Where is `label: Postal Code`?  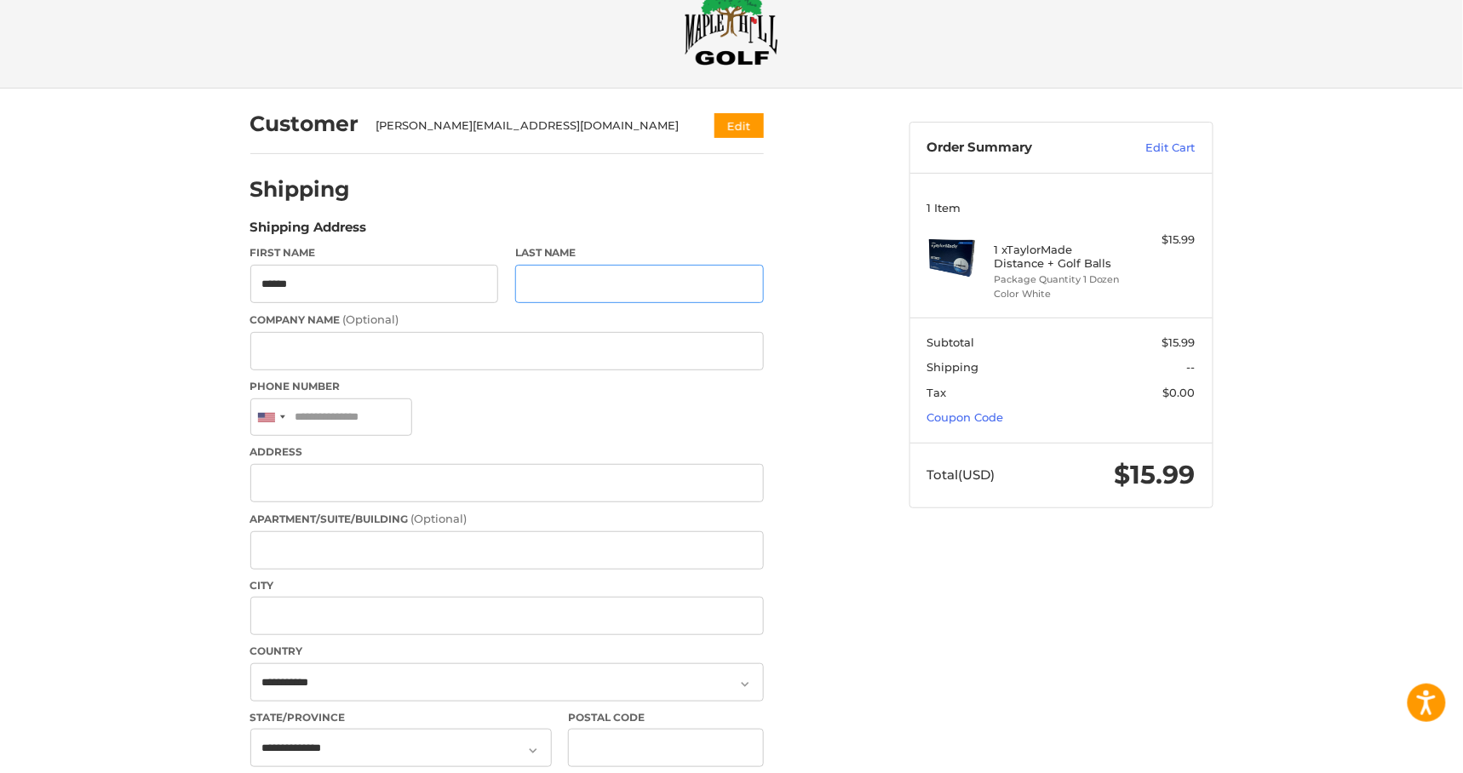 label: Postal Code is located at coordinates (666, 718).